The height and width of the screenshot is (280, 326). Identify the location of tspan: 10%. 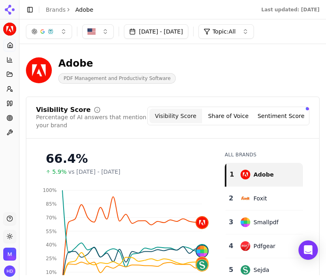
(51, 273).